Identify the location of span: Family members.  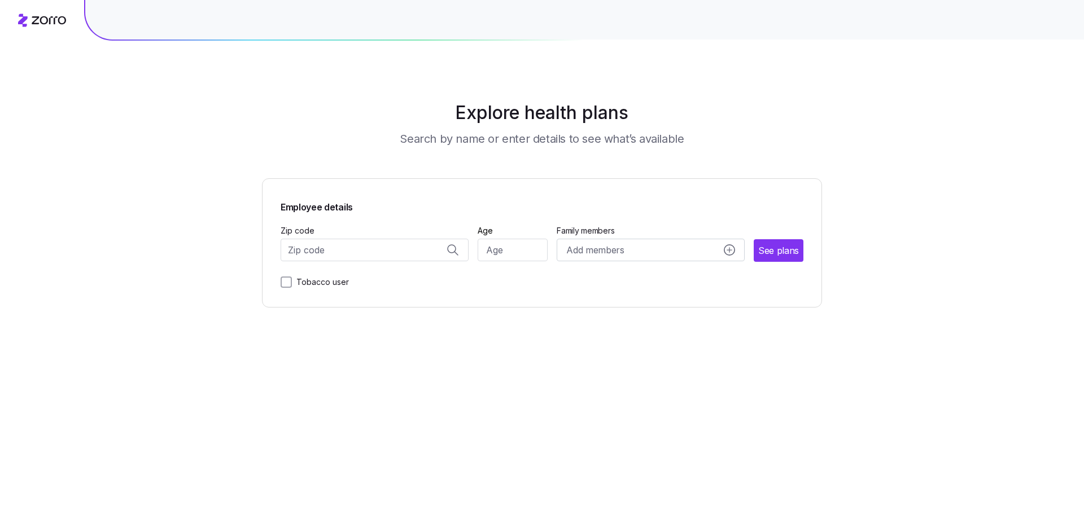
(650, 231).